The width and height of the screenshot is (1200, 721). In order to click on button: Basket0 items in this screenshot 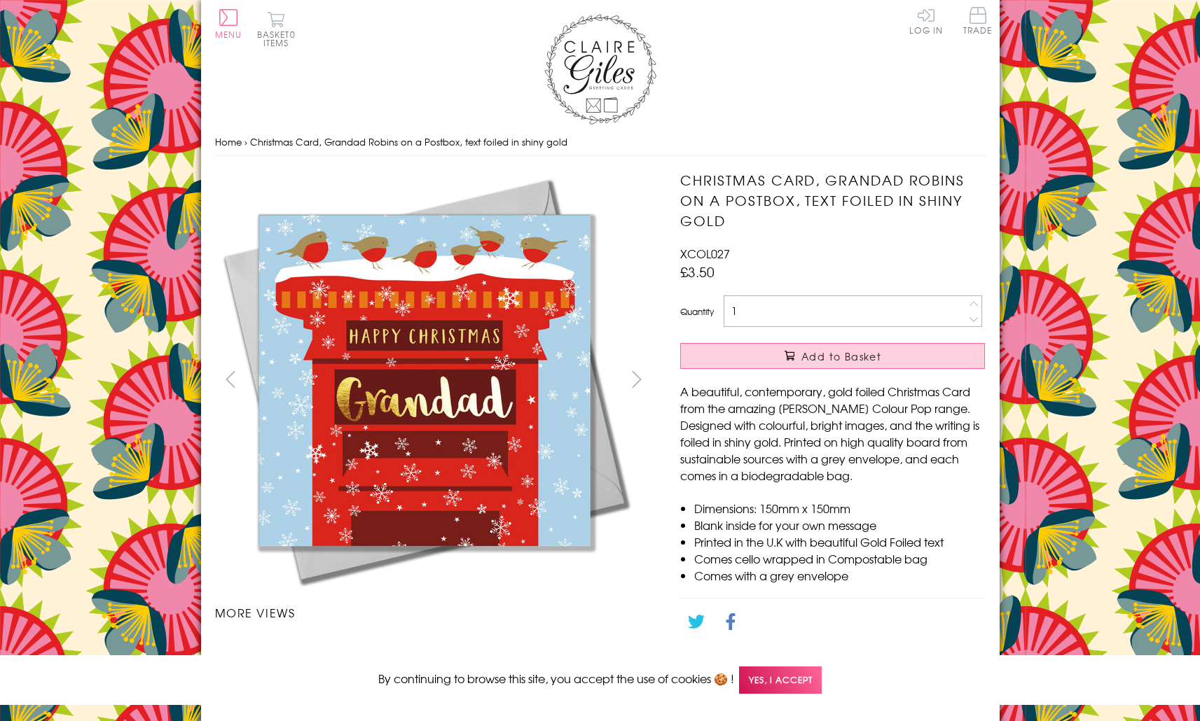, I will do `click(276, 29)`.